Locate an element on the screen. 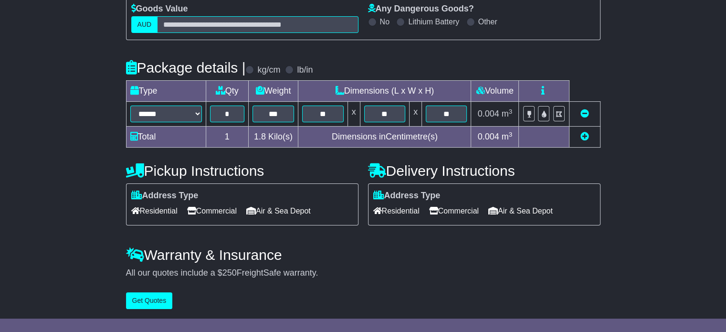  td: Weight is located at coordinates (273, 91).